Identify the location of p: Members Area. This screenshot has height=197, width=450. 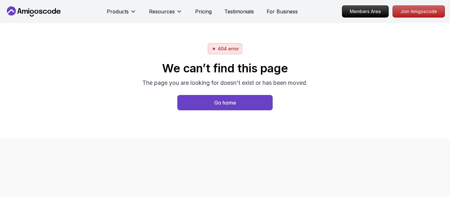
(366, 11).